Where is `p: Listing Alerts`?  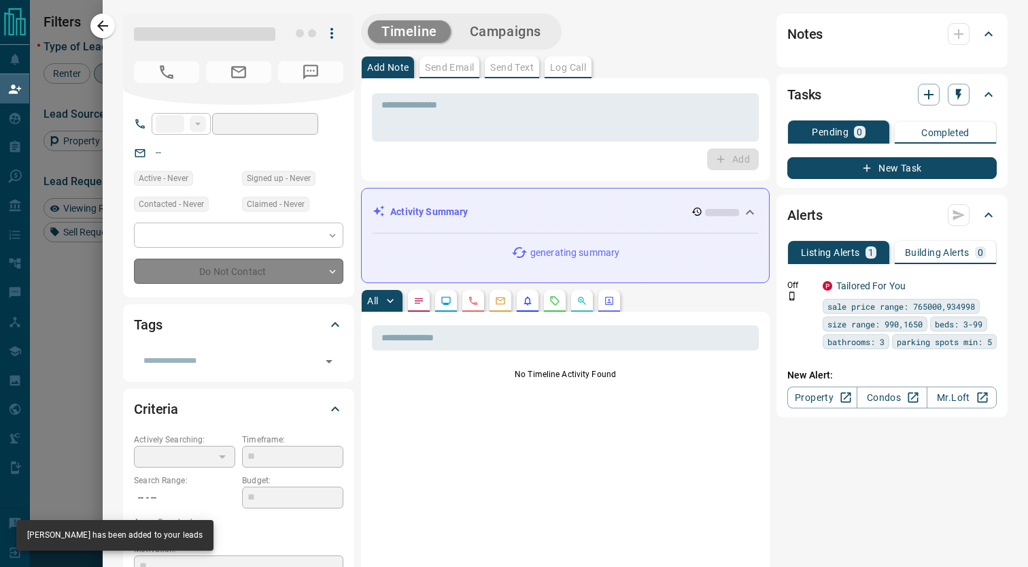 p: Listing Alerts is located at coordinates (830, 252).